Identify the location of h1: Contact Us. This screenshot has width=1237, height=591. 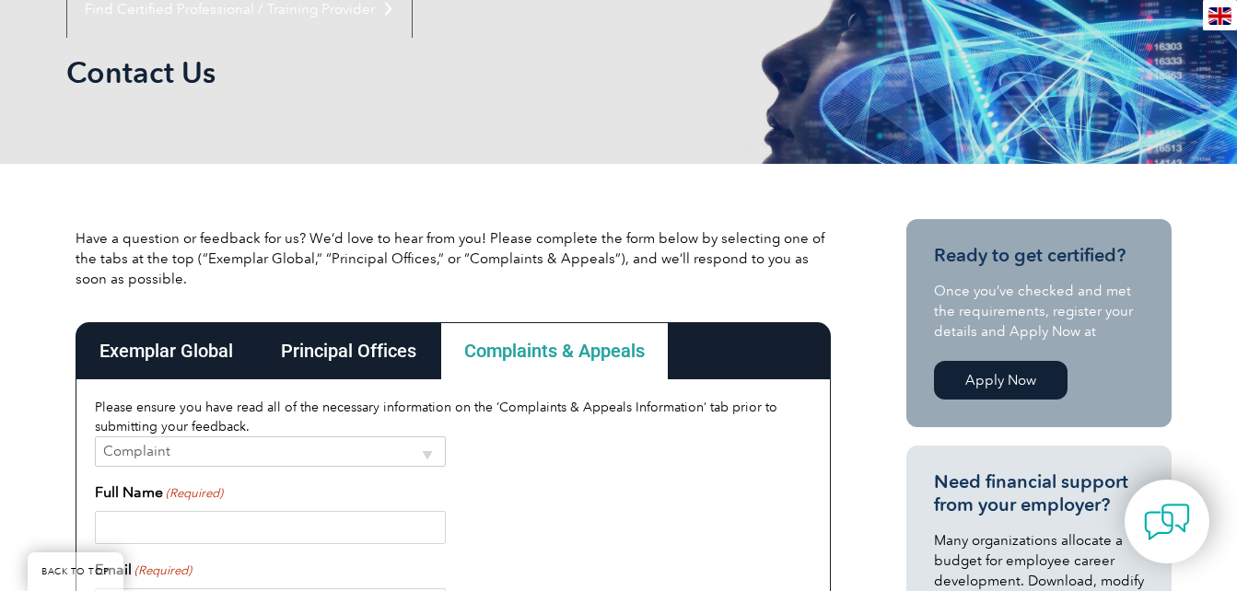
(420, 72).